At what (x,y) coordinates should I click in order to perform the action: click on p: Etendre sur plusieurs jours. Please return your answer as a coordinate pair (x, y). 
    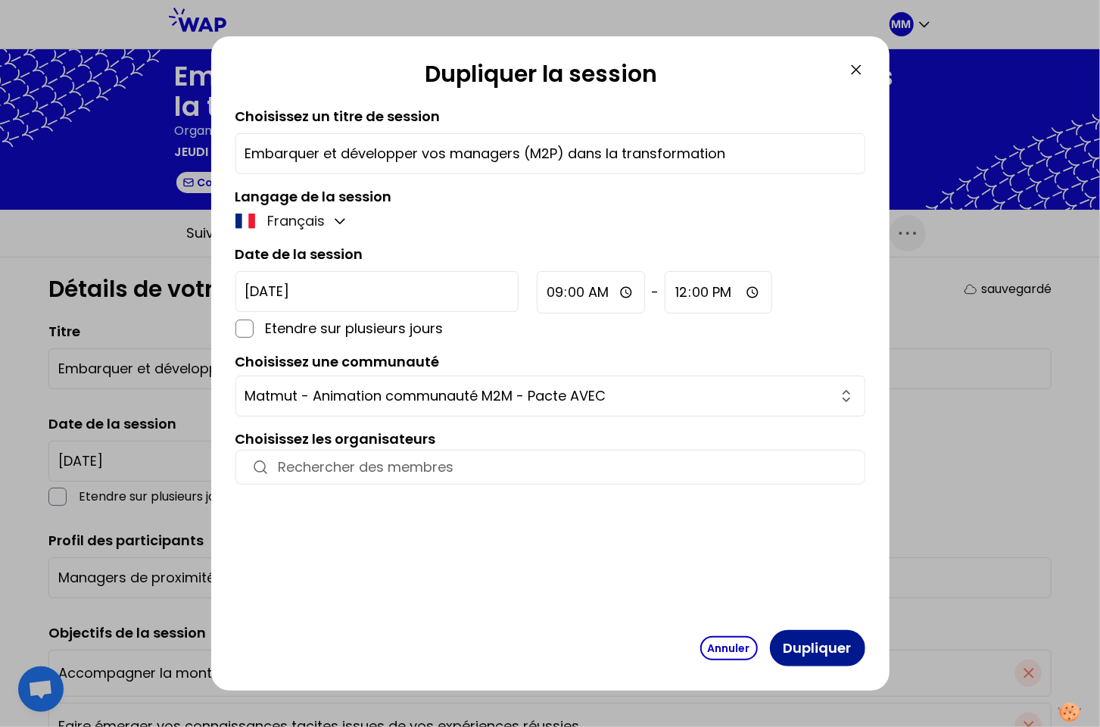
    Looking at the image, I should click on (392, 328).